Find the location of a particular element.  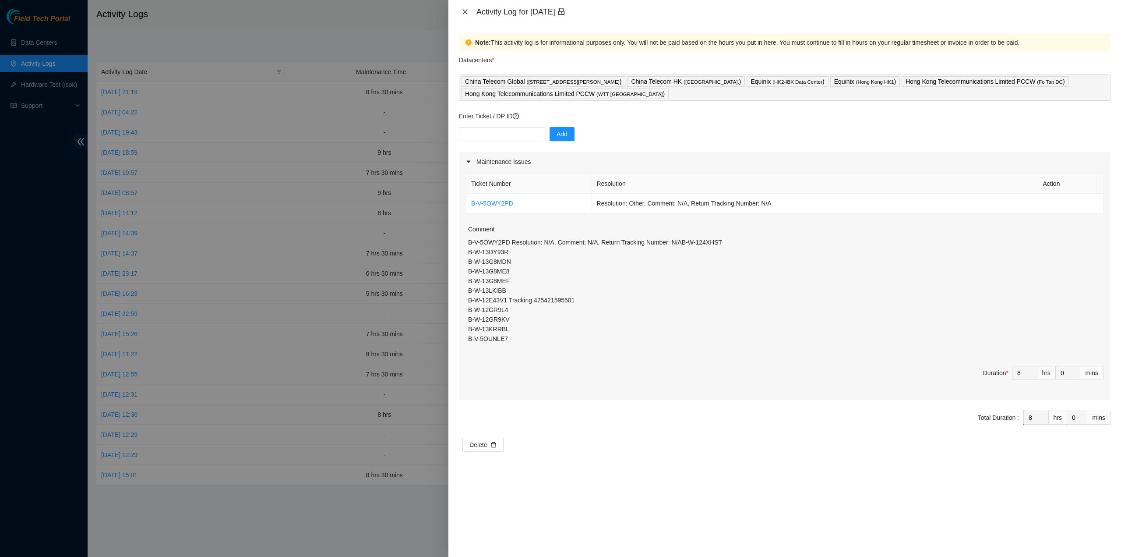

span: ( Fo Tan DC is located at coordinates (1050, 82).